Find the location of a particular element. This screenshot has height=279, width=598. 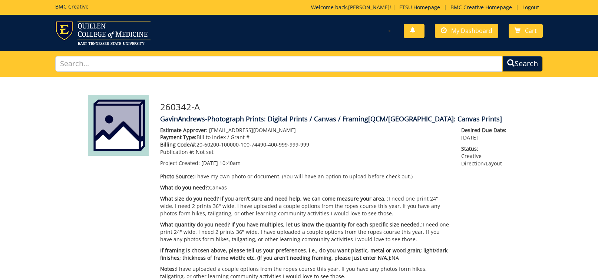

a: BMC Creative Homepage is located at coordinates (481, 7).